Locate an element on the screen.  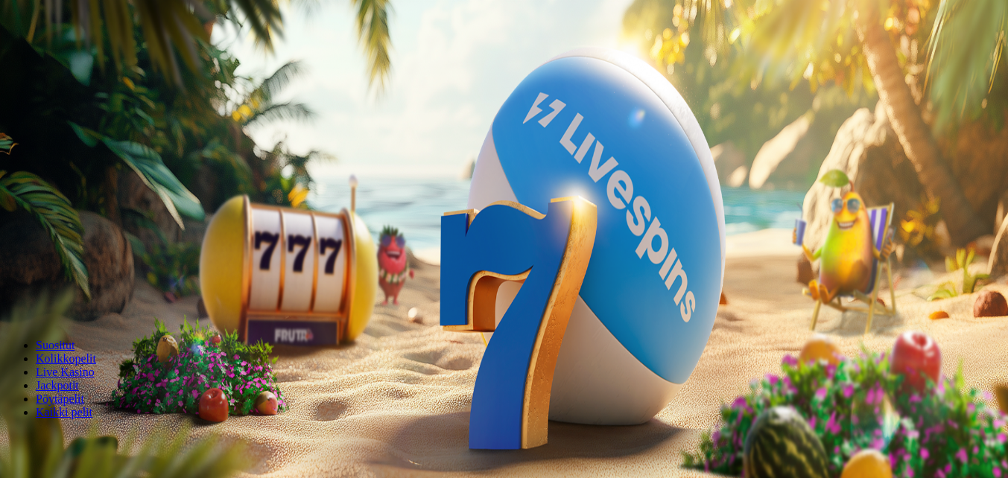
span: Kolikkopelit is located at coordinates (66, 358).